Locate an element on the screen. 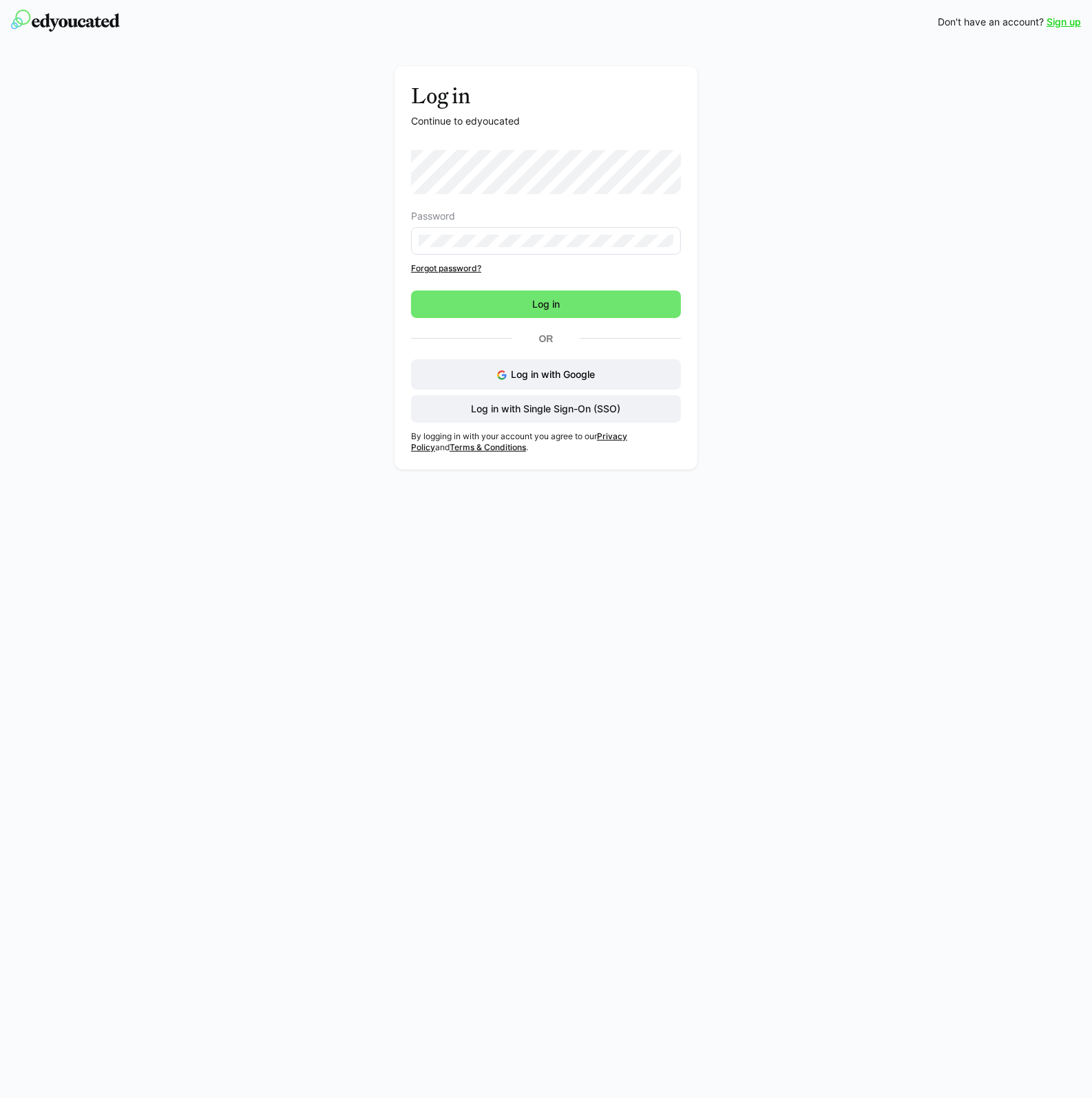 This screenshot has height=1098, width=1092. p: Or is located at coordinates (546, 339).